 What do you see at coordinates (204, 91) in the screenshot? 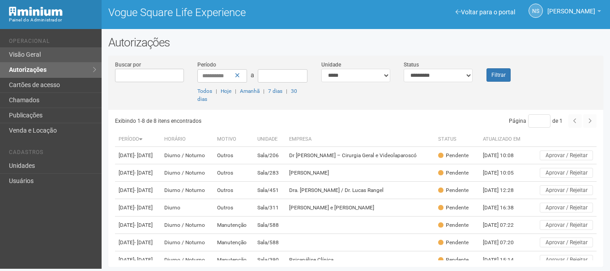
I see `a: Todos` at bounding box center [204, 91].